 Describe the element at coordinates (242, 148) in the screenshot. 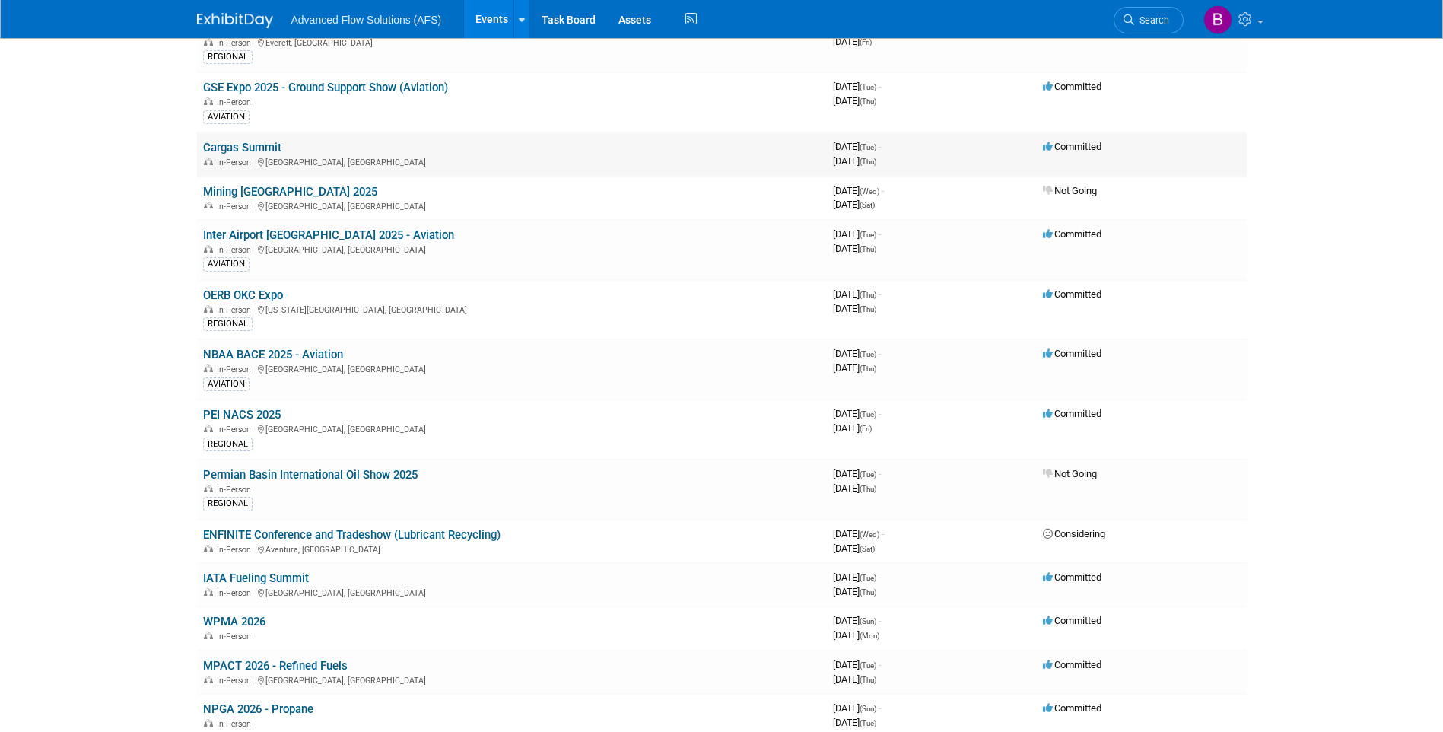

I see `a: Cargas Summit` at that location.